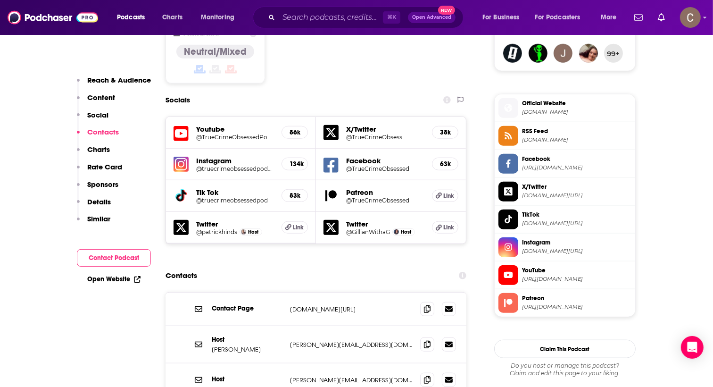  I want to click on img: timberpod, so click(513, 53).